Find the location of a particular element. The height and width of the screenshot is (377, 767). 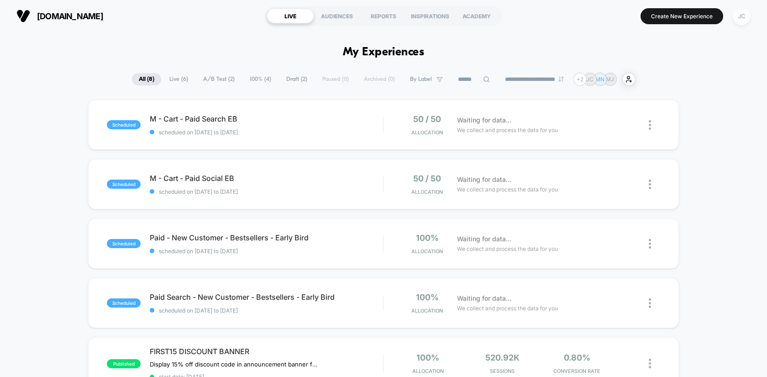

p: JC is located at coordinates (590, 79).